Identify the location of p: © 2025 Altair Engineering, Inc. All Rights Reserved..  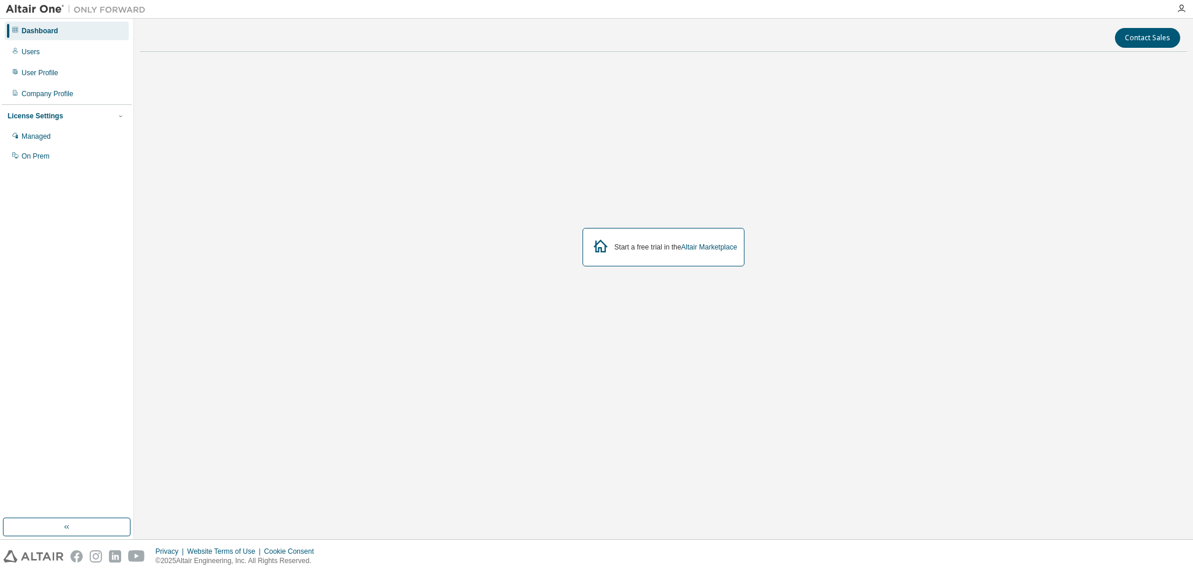
(238, 560).